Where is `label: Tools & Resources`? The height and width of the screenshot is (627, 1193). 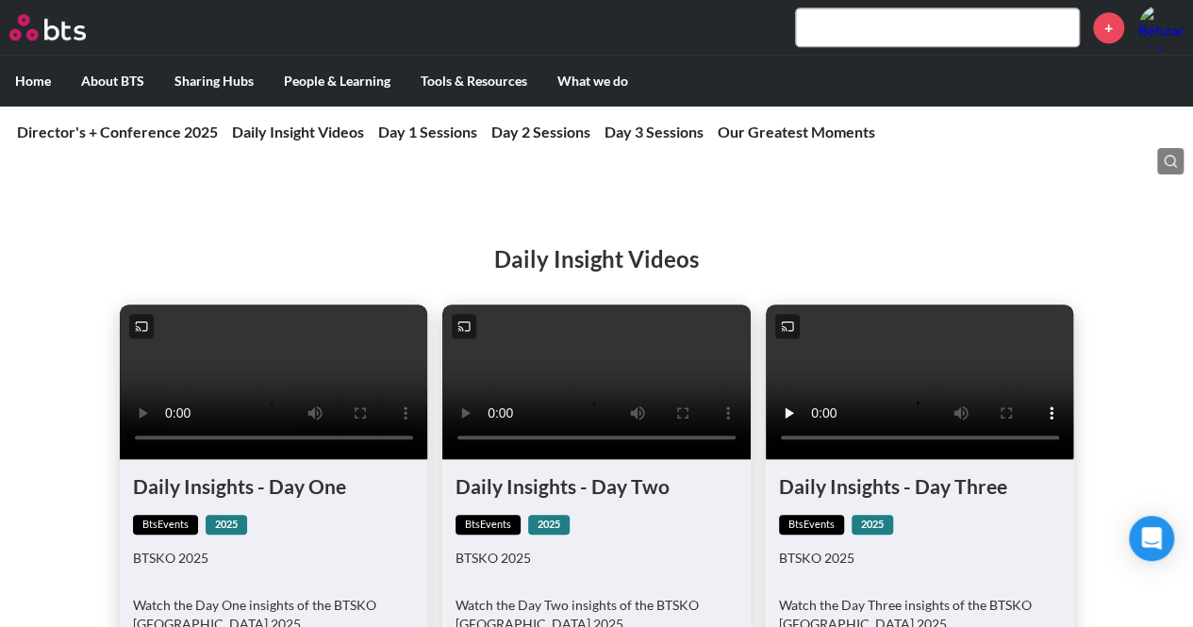 label: Tools & Resources is located at coordinates (474, 81).